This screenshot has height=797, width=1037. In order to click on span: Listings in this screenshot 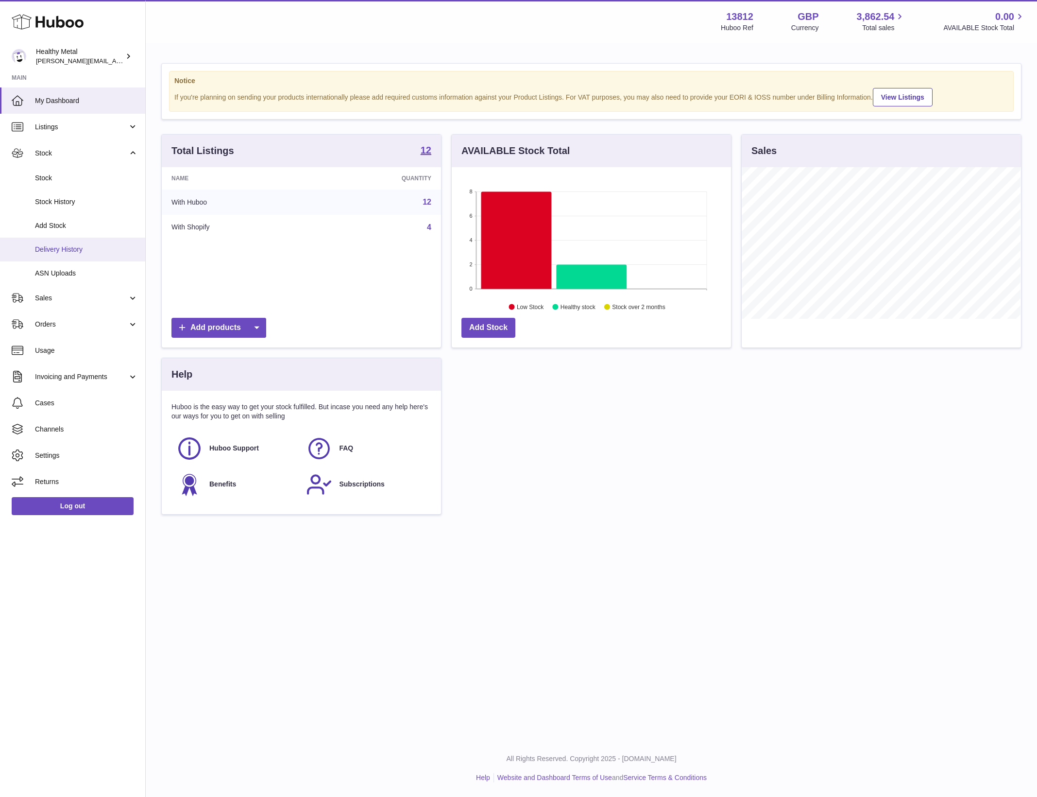, I will do `click(81, 127)`.